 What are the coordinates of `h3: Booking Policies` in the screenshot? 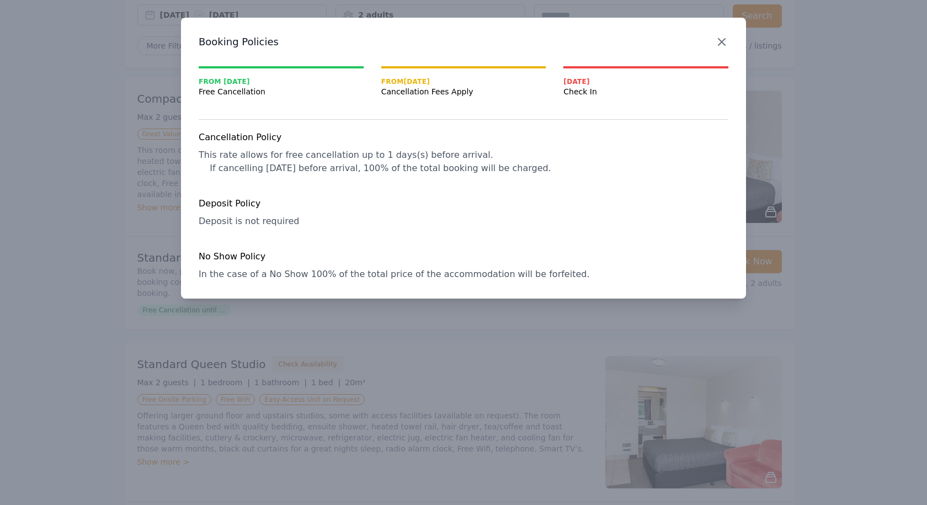 It's located at (463, 42).